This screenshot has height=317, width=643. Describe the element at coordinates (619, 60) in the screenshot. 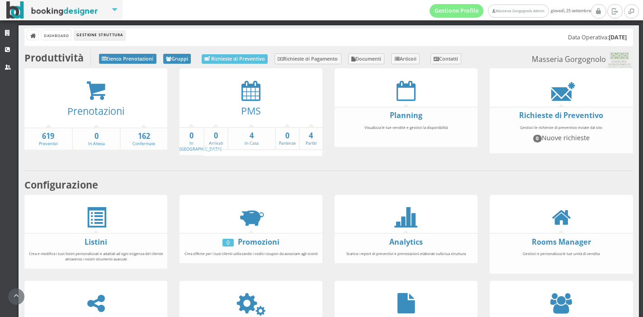

I see `img: 0603869b585f11eeb13b0a069e529790.png` at that location.